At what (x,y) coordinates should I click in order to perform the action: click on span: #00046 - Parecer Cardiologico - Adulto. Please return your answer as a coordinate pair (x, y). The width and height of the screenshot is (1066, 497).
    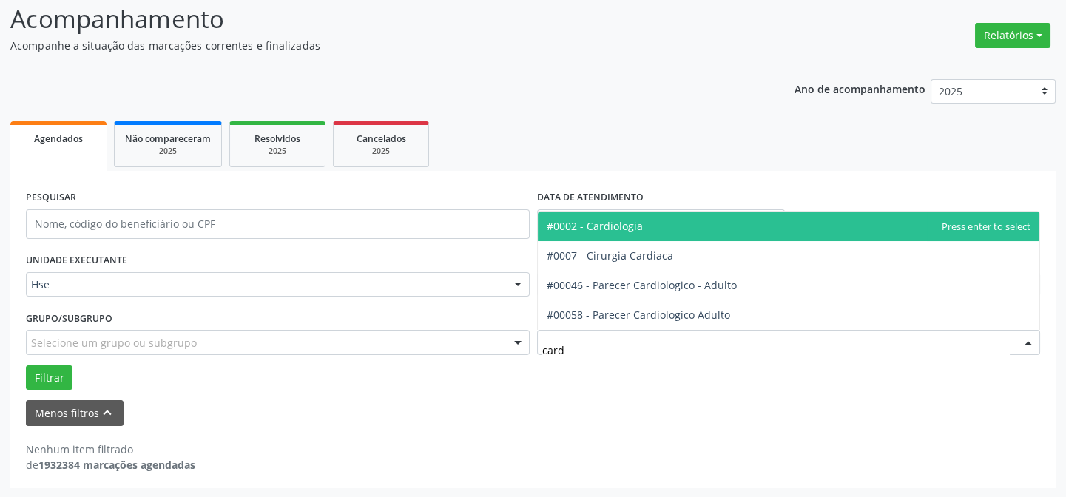
    Looking at the image, I should click on (642, 285).